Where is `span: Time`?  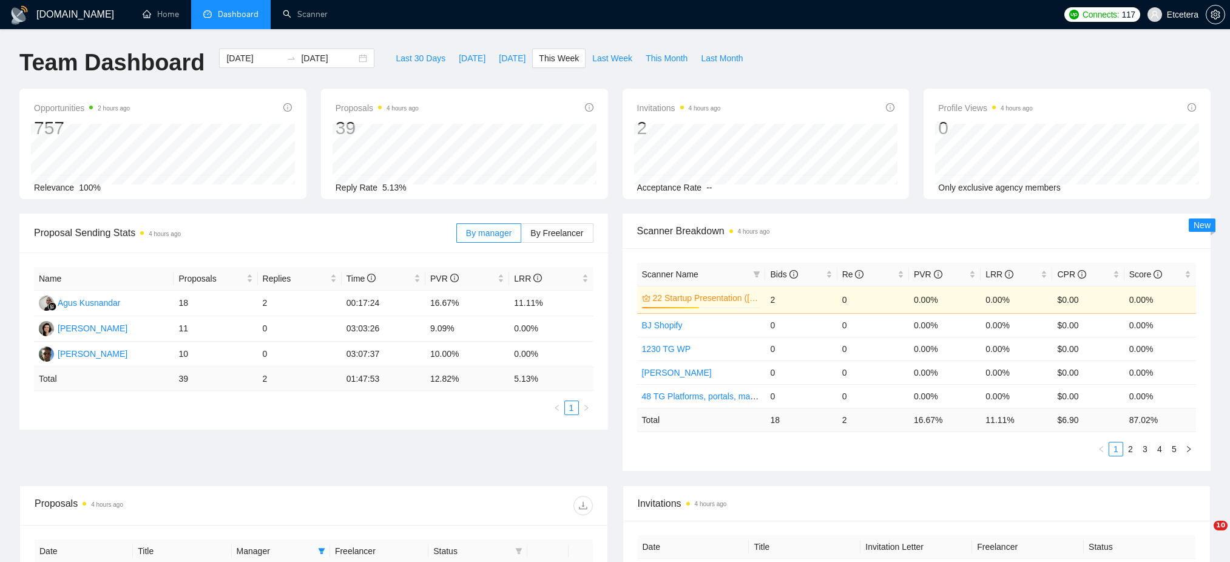
span: Time is located at coordinates (361, 279).